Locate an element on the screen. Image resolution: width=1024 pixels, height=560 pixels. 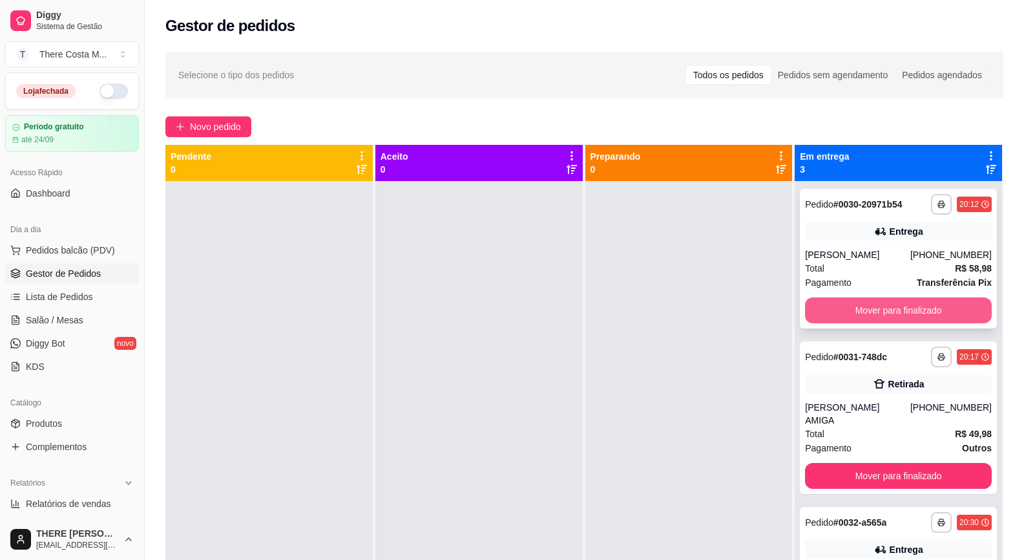
button: Pedidos balcão (PDV) is located at coordinates (72, 250).